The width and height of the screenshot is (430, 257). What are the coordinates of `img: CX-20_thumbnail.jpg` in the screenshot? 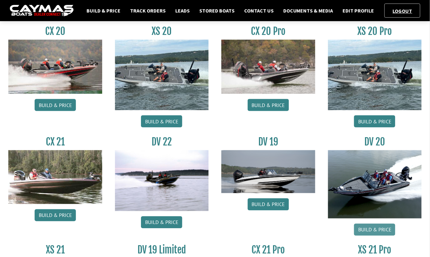 It's located at (55, 67).